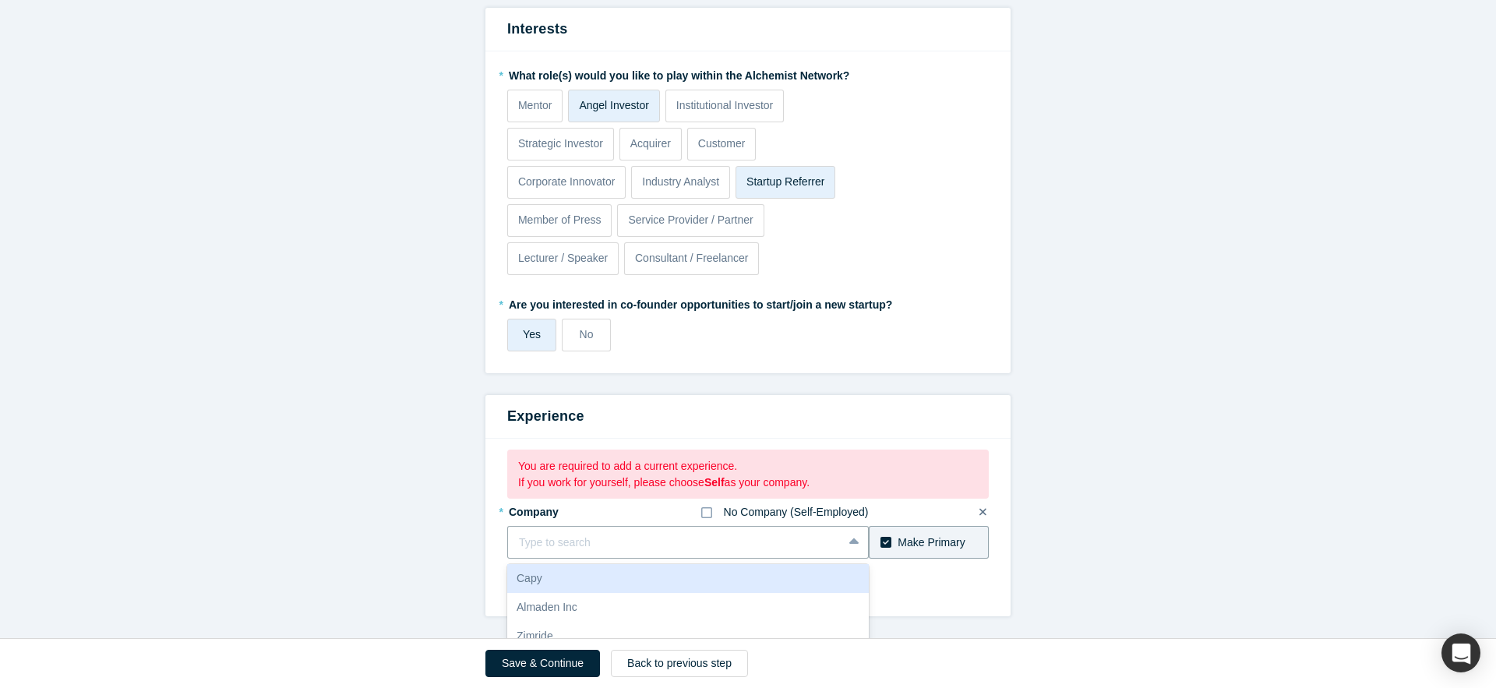 Image resolution: width=1496 pixels, height=688 pixels. What do you see at coordinates (551, 510) in the screenshot?
I see `label: Company` at bounding box center [551, 510].